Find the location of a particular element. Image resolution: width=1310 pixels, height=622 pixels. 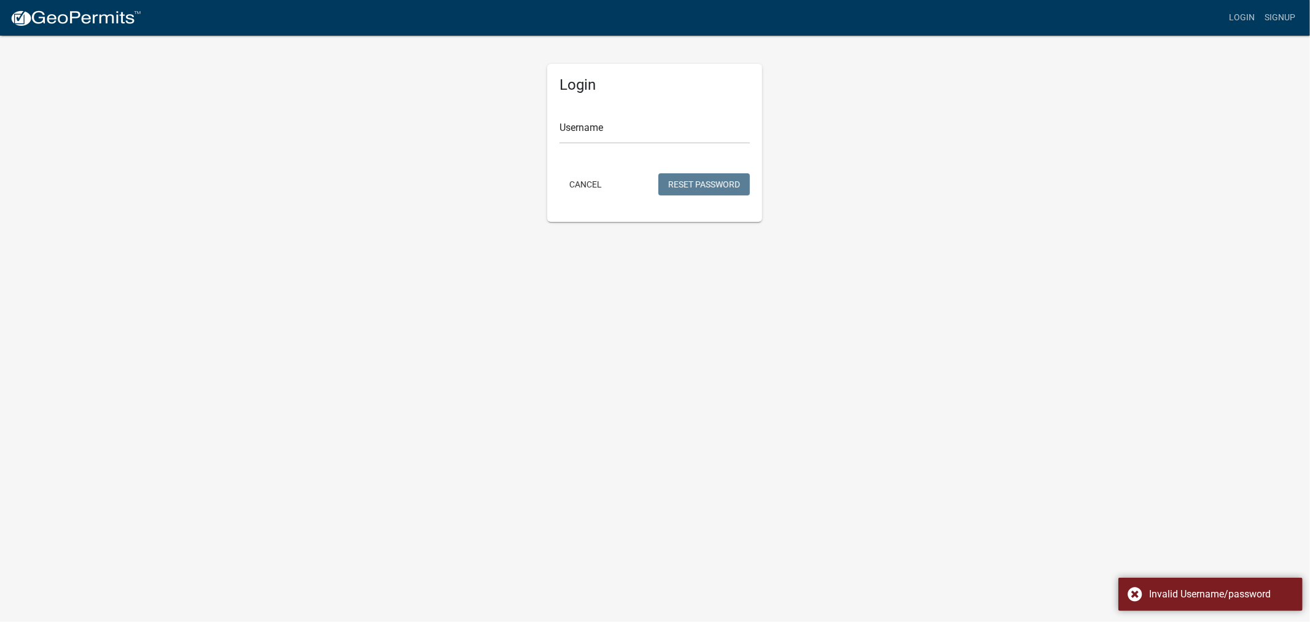

div: Invalid Username/password is located at coordinates (1221, 594).